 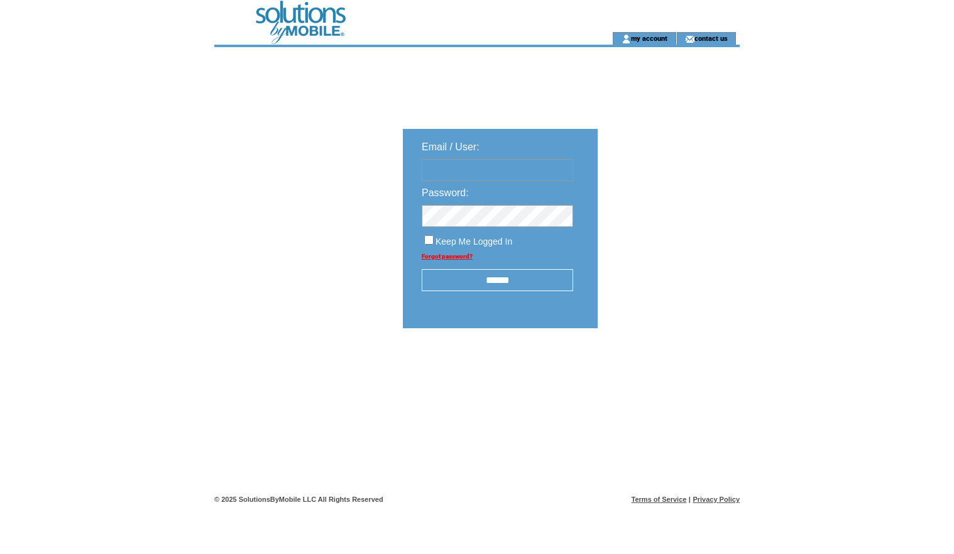 What do you see at coordinates (626, 39) in the screenshot?
I see `img: account_icon.gif;jsessionid=AD39AD149406A76C472E5E615F1D475F` at bounding box center [626, 39].